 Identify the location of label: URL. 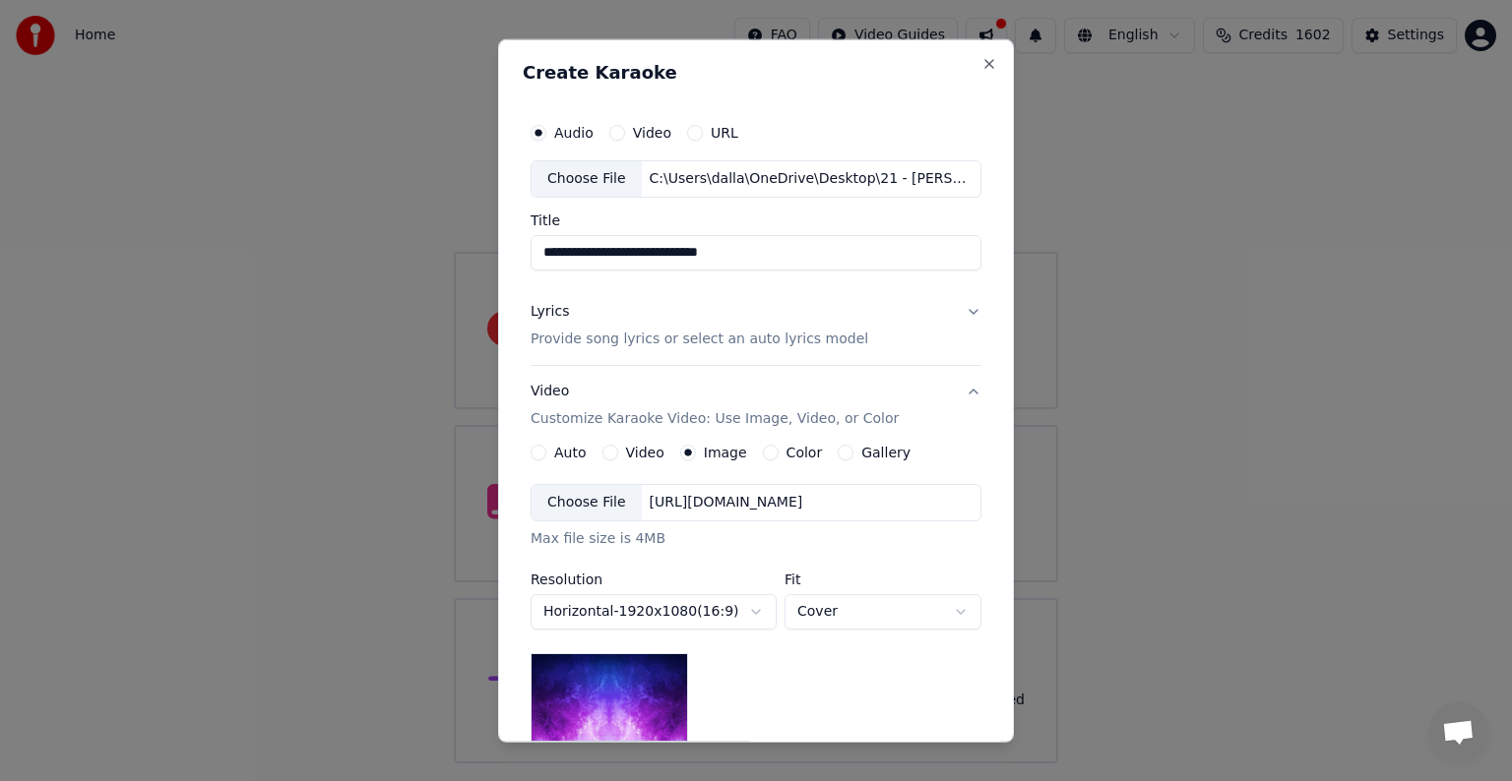
(724, 133).